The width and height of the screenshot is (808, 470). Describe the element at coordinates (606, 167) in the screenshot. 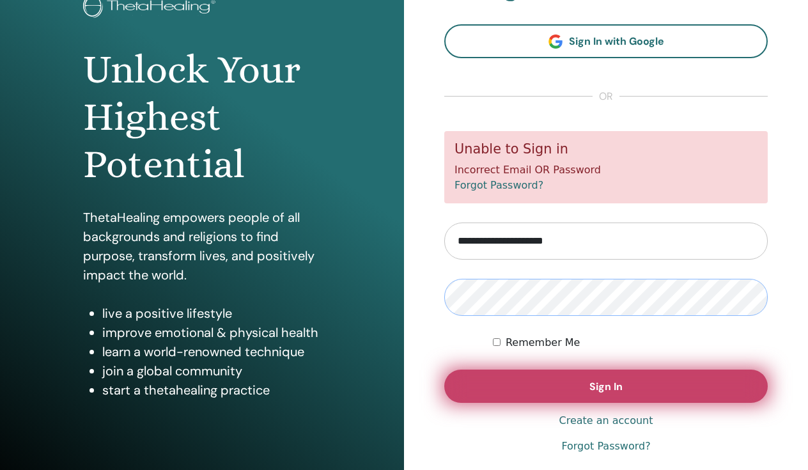

I see `div: Incorrect Email OR Password` at that location.